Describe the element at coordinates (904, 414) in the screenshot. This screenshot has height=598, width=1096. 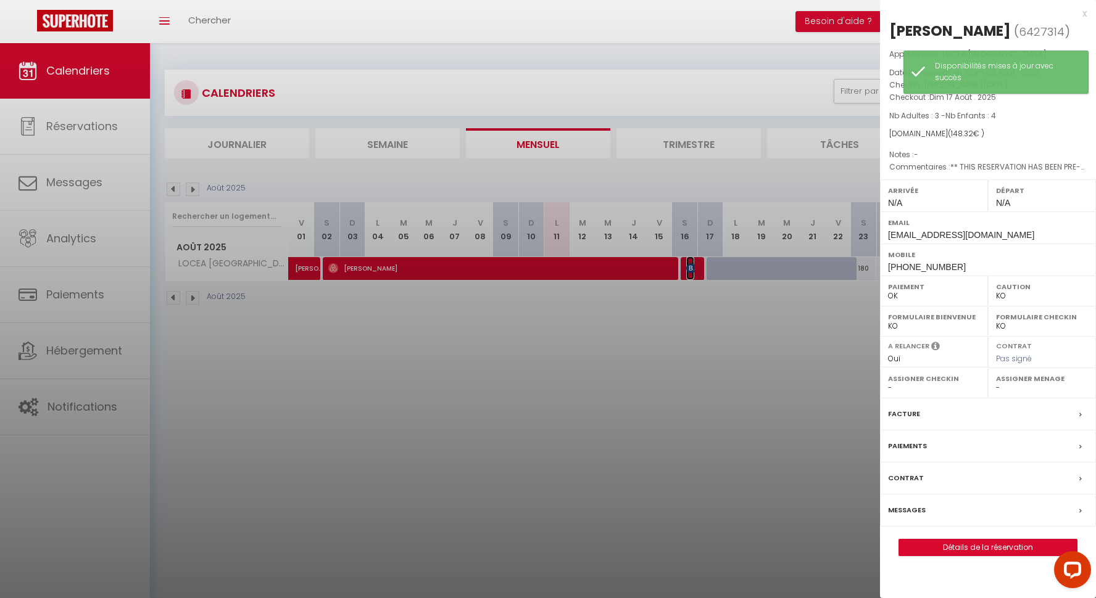
I see `label: Facture` at that location.